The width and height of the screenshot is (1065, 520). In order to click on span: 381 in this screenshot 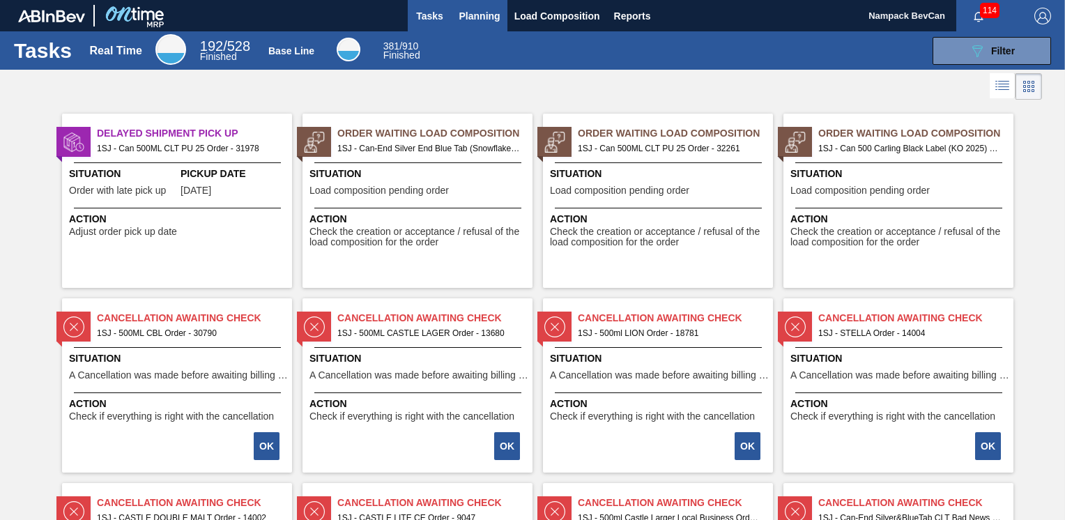, I will do `click(391, 46)`.